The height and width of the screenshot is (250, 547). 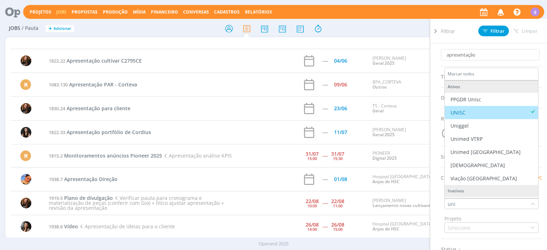 I want to click on span: Vídeo, so click(x=71, y=227).